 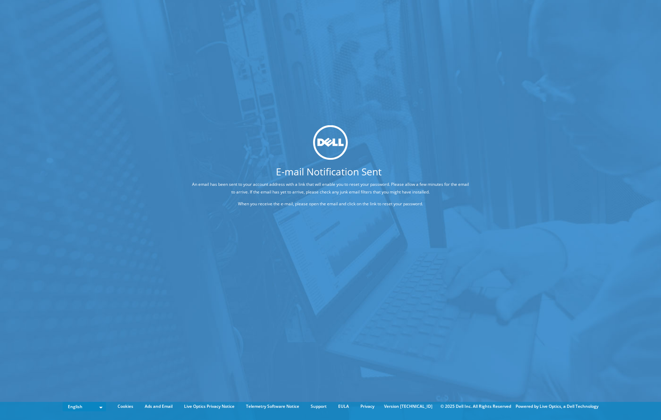 What do you see at coordinates (331, 204) in the screenshot?
I see `p: When you receive the e-mail, please open the email and click on the link to reset your password.` at bounding box center [331, 204].